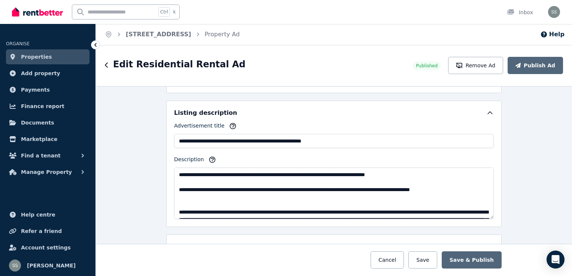 The width and height of the screenshot is (572, 276). Describe the element at coordinates (536, 66) in the screenshot. I see `button: Publish Ad` at that location.